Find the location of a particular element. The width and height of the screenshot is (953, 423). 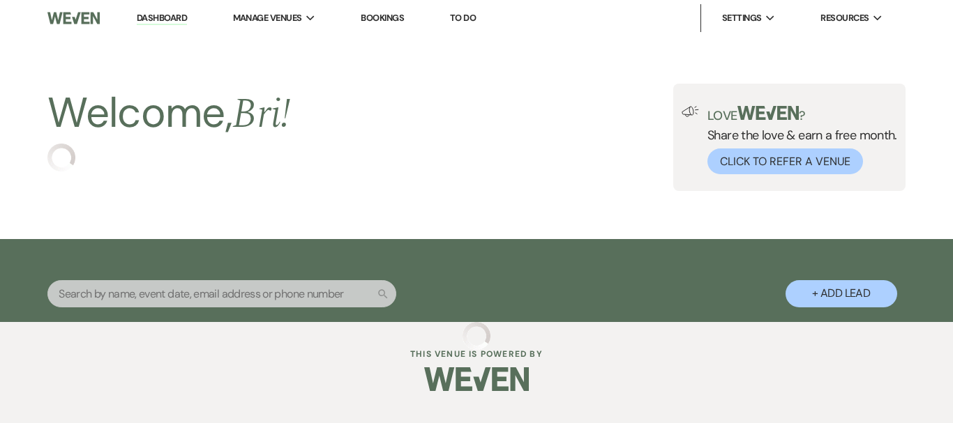

div: Share the love & earn a free month. is located at coordinates (798, 140).